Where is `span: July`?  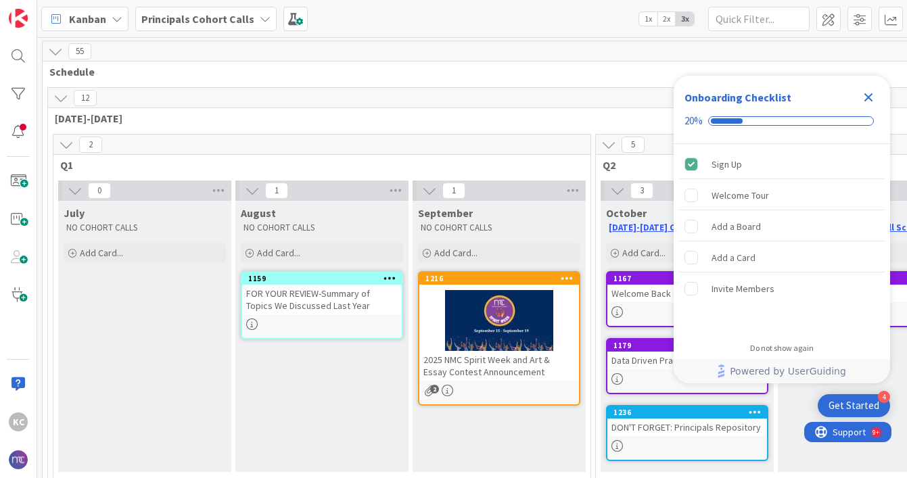 span: July is located at coordinates (74, 213).